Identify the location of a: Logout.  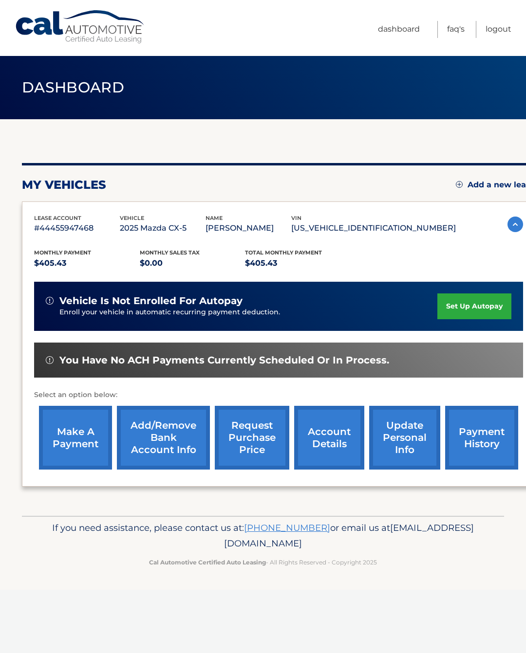
(498, 29).